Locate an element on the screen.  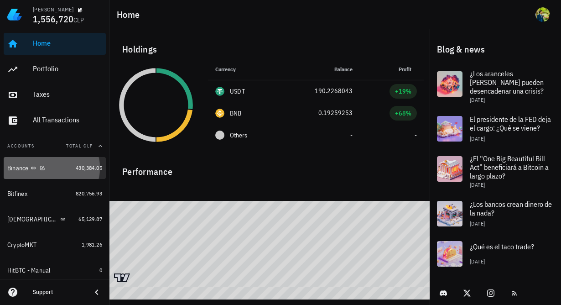
div: Blog & news is located at coordinates (496, 49).